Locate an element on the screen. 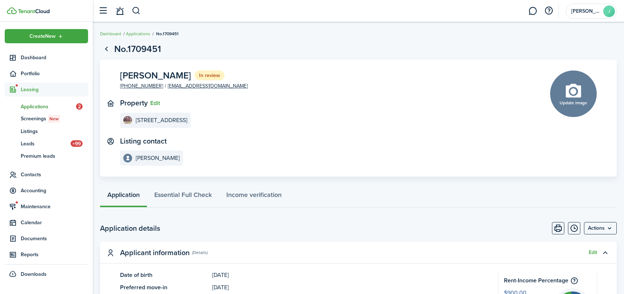  a: Notifications is located at coordinates (120, 11).